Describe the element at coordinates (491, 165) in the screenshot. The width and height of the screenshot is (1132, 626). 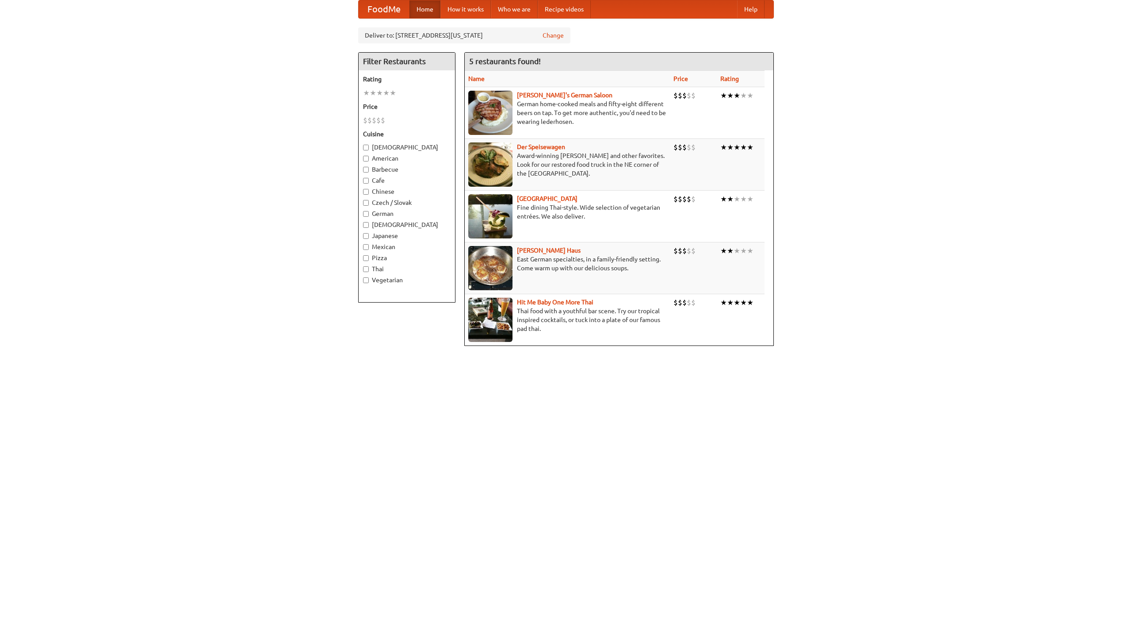
I see `img: speisewagen.jpg` at that location.